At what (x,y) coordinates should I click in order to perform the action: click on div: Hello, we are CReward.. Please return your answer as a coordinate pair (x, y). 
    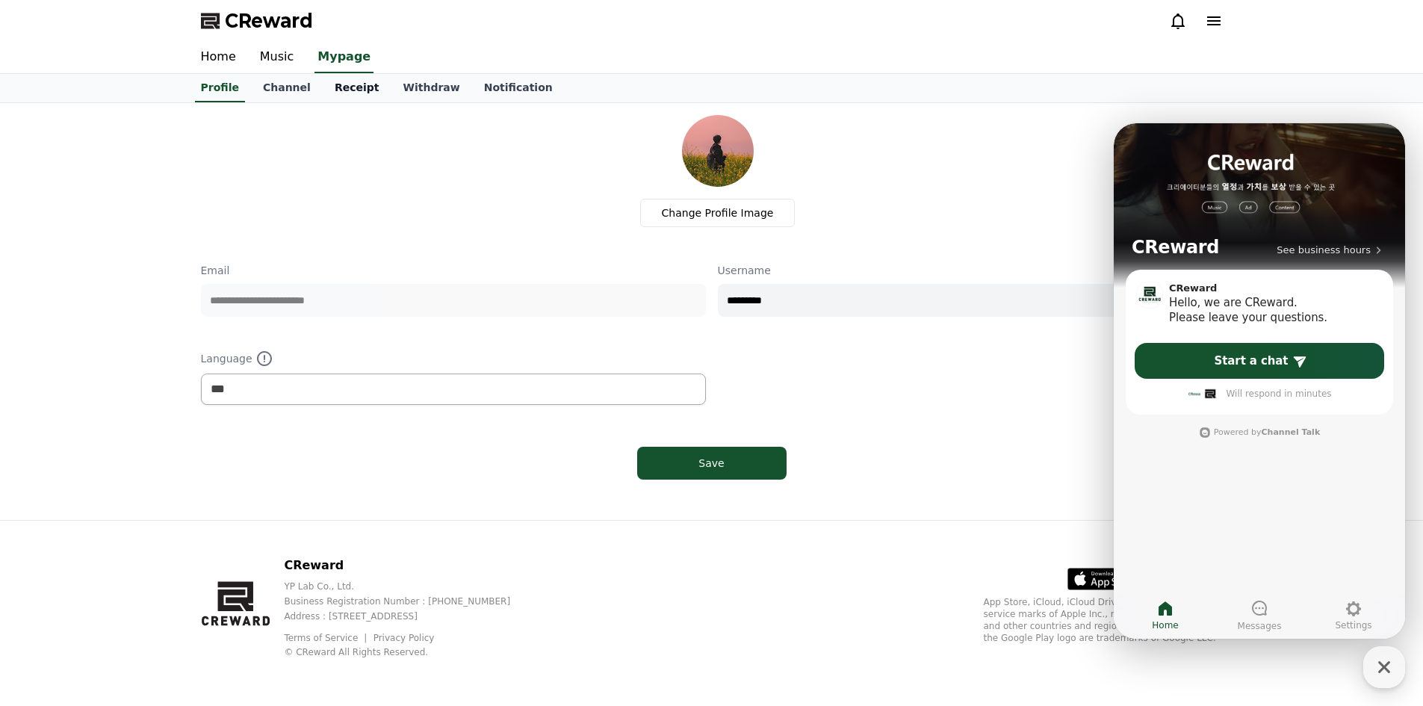
    Looking at the image, I should click on (149, 179).